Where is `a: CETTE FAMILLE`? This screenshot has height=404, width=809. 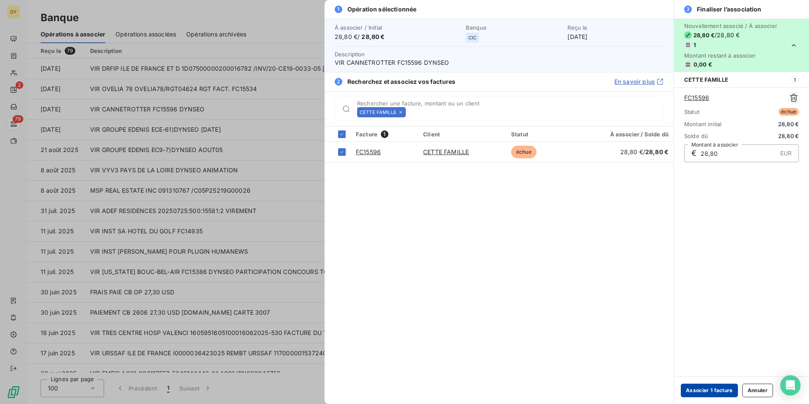 a: CETTE FAMILLE is located at coordinates (446, 152).